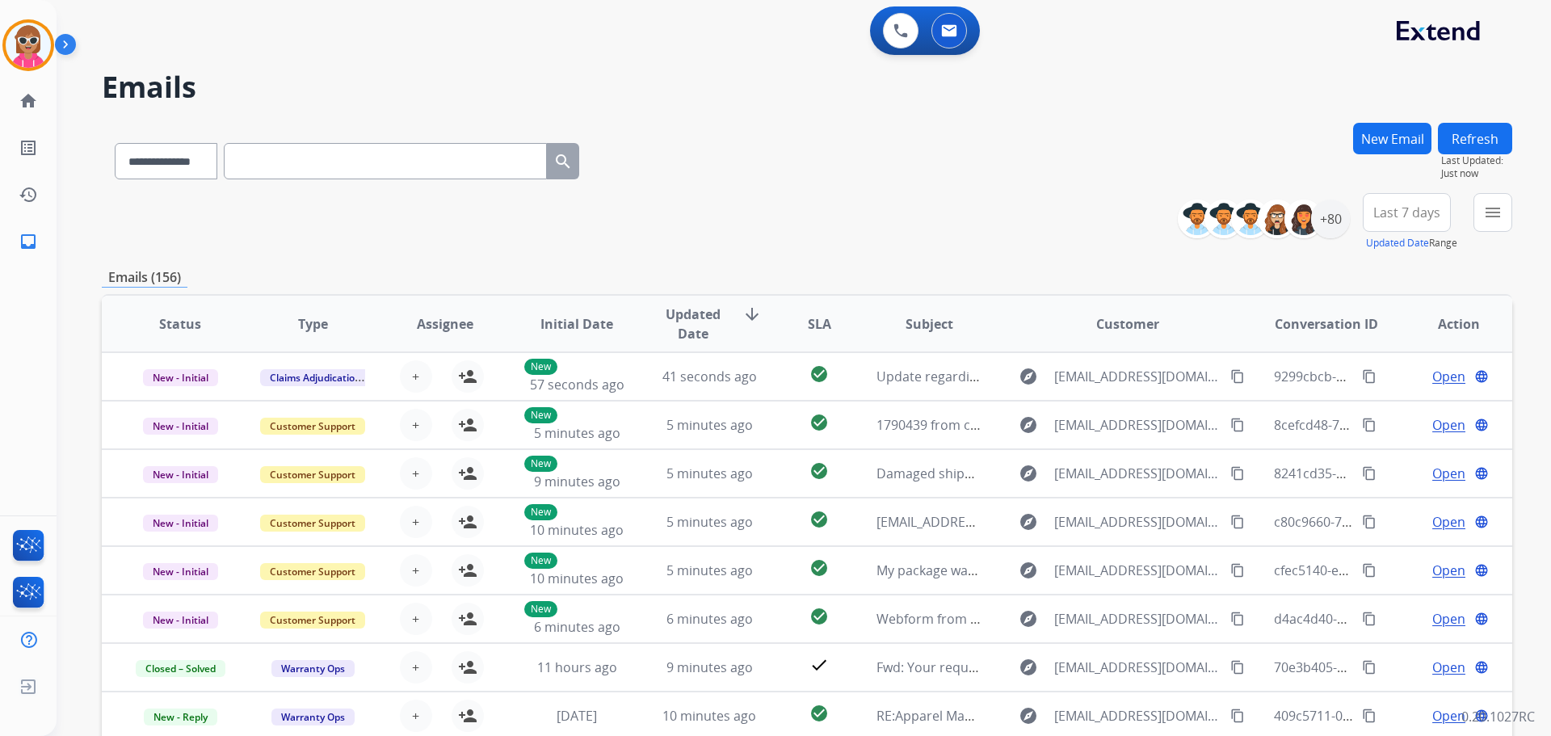 The width and height of the screenshot is (1551, 736). Describe the element at coordinates (1396, 522) in the screenshot. I see `span: c80c9660-7c66-4b59-8383-4a2b6f308861` at that location.